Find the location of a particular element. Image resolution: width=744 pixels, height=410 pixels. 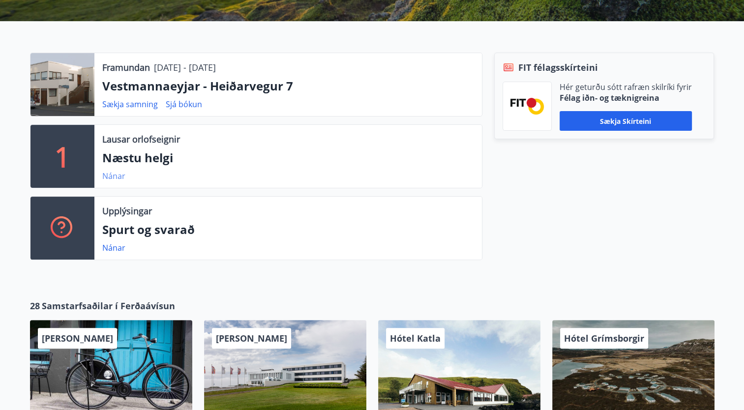

span: Hótel Grímsborgir is located at coordinates (604, 338).